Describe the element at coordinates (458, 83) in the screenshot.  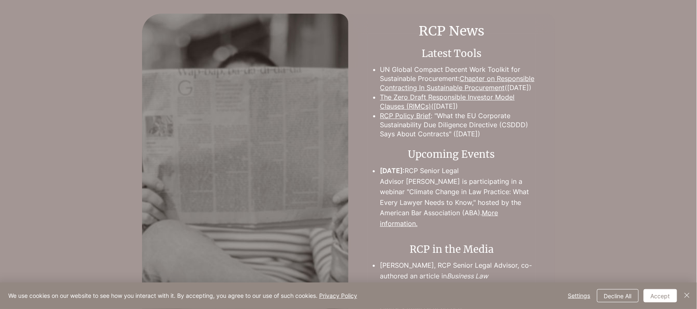
I see `a: Chapter on Responsible Contracting In Sustainable Procurement` at that location.